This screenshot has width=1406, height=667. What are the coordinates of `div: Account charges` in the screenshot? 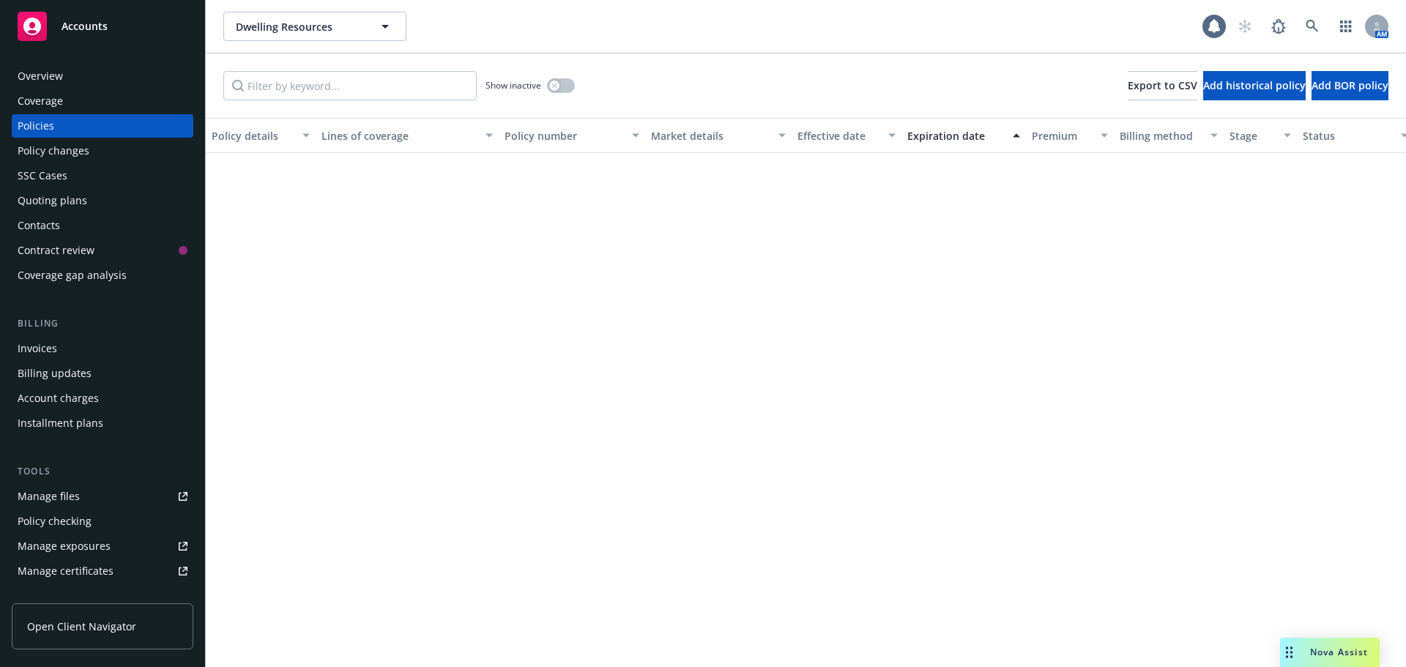 It's located at (58, 398).